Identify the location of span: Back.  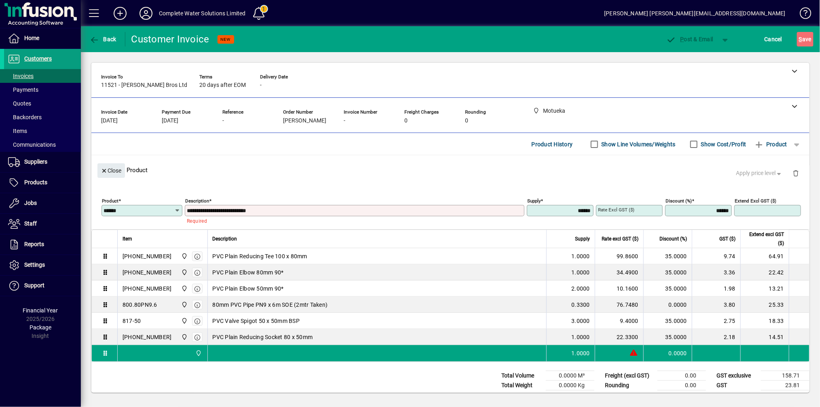
(103, 39).